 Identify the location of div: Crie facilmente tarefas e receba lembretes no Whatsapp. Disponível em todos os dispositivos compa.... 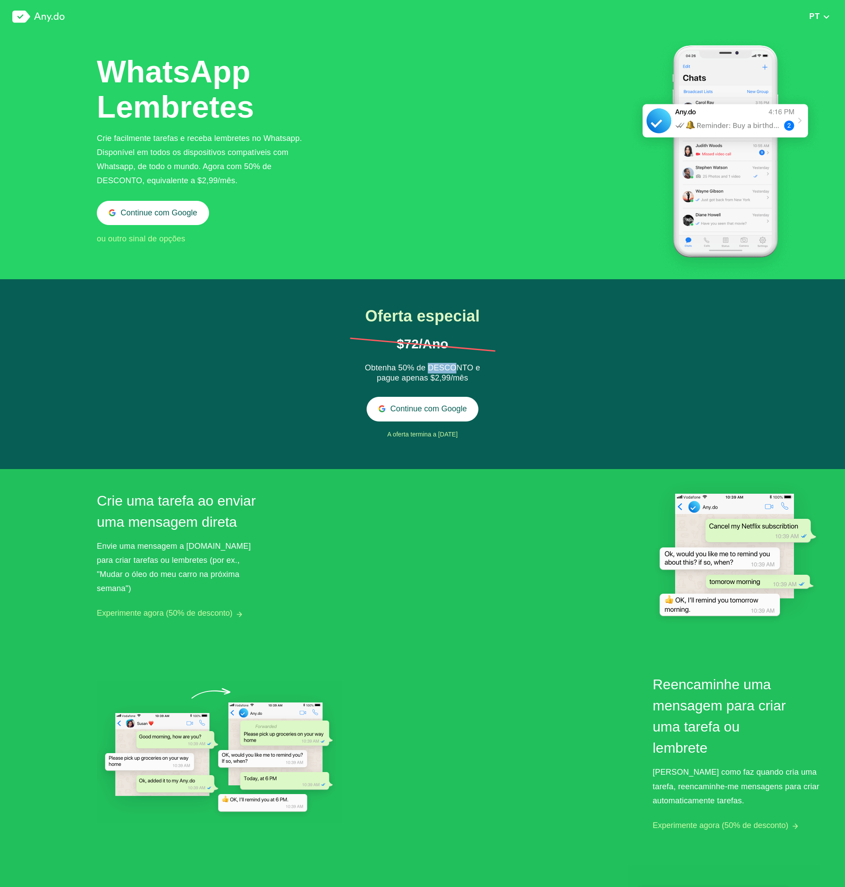
(204, 159).